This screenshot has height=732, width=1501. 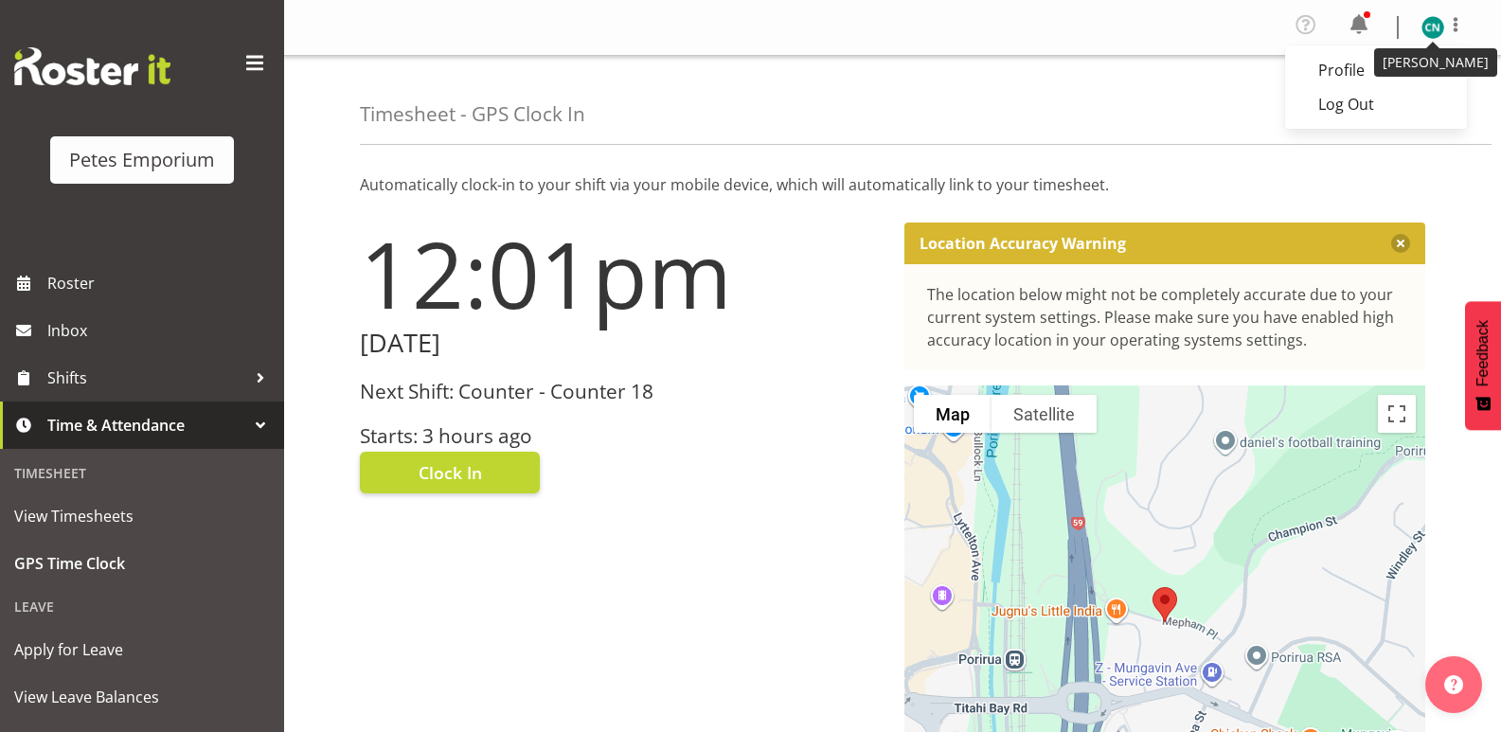 What do you see at coordinates (142, 473) in the screenshot?
I see `div: Timesheet` at bounding box center [142, 473].